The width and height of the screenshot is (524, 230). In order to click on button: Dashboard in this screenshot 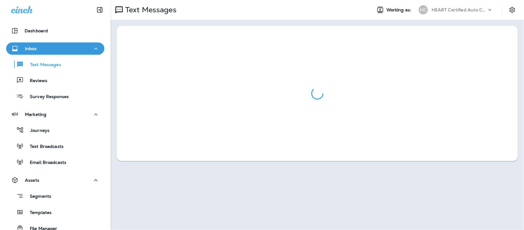, I will do `click(55, 31)`.